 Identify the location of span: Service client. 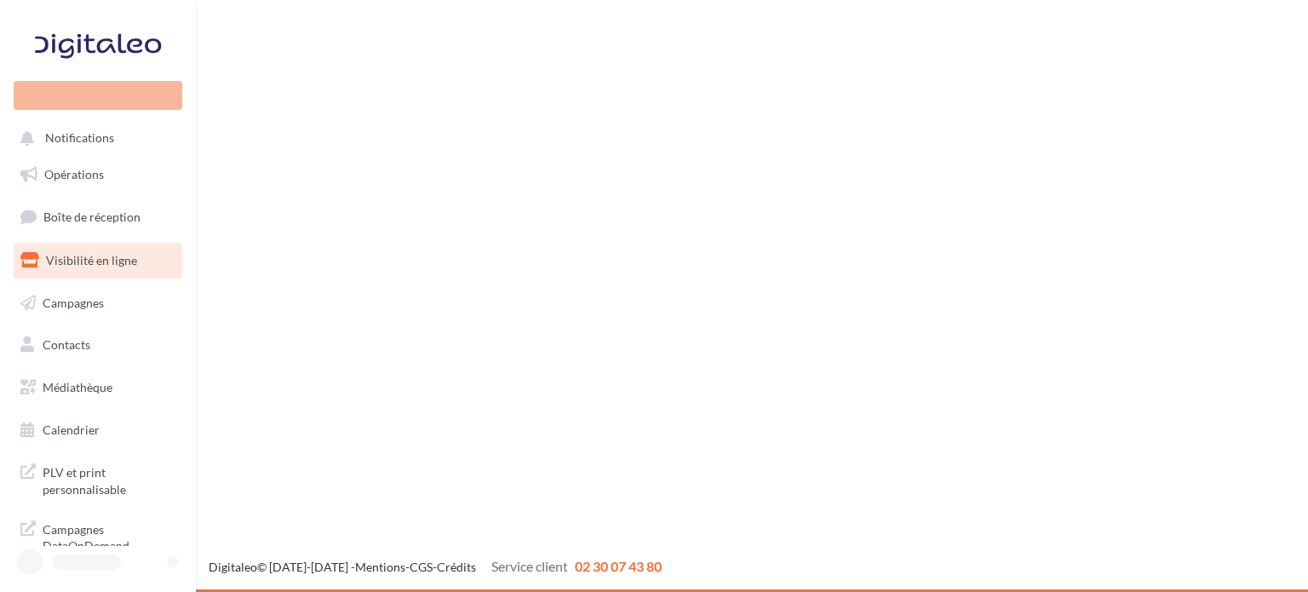
(530, 566).